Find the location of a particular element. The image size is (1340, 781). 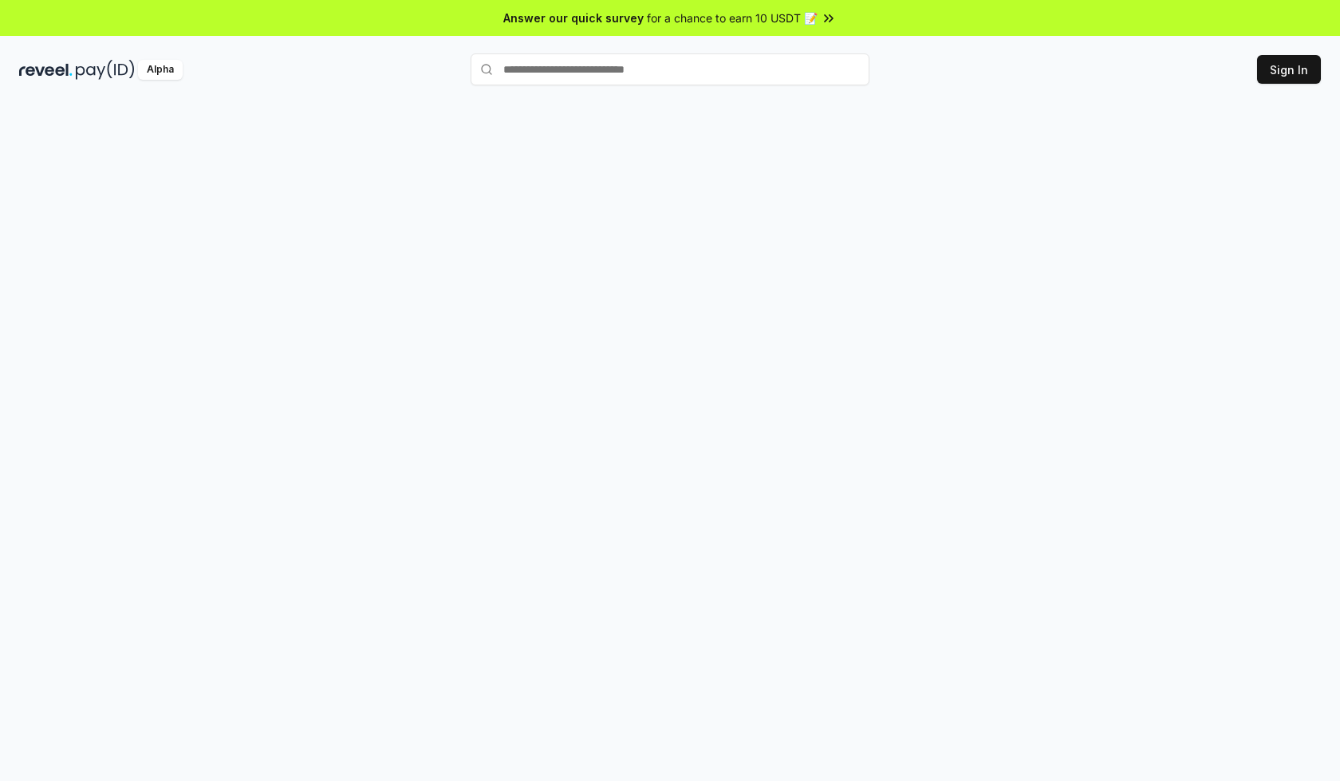

span: Answer our quick survey is located at coordinates (573, 18).